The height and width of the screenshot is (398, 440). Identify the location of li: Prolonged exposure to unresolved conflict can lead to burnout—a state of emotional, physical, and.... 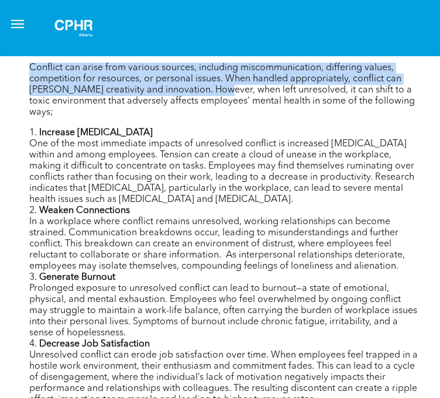
(225, 306).